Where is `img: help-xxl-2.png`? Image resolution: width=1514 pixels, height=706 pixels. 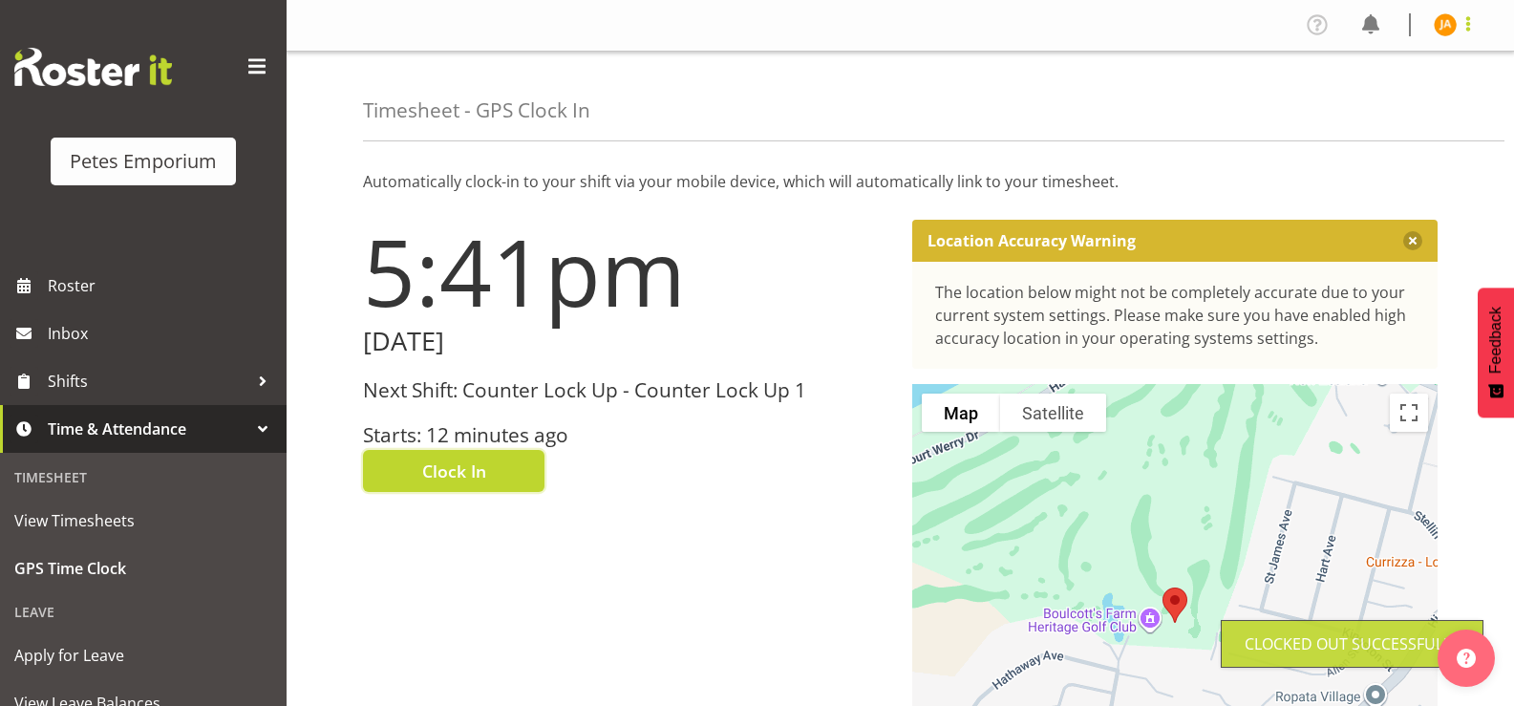 img: help-xxl-2.png is located at coordinates (1467, 658).